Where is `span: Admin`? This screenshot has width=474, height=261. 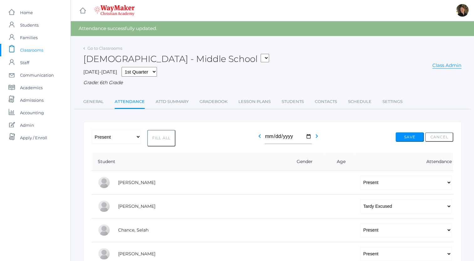 span: Admin is located at coordinates (27, 125).